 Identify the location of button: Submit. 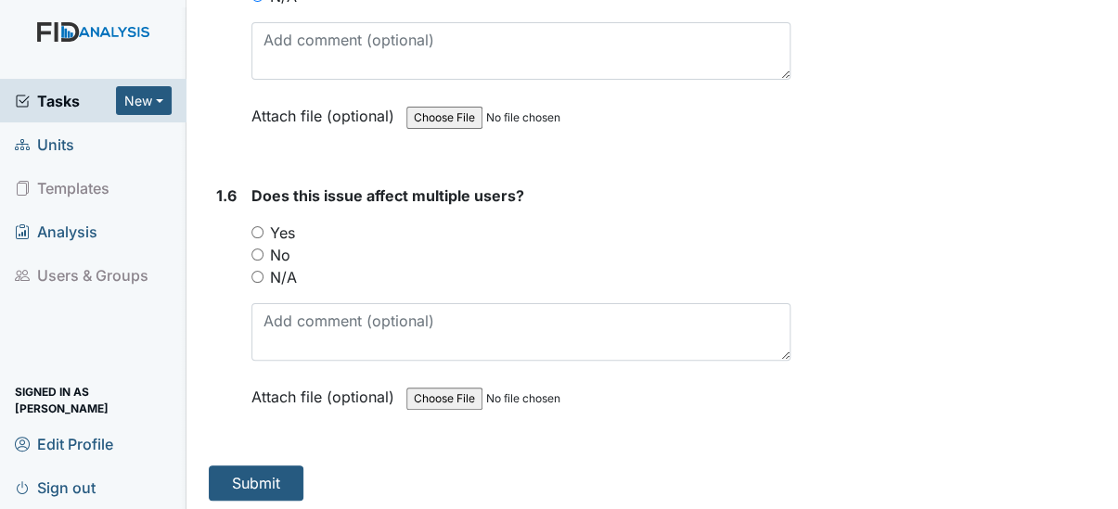
(256, 483).